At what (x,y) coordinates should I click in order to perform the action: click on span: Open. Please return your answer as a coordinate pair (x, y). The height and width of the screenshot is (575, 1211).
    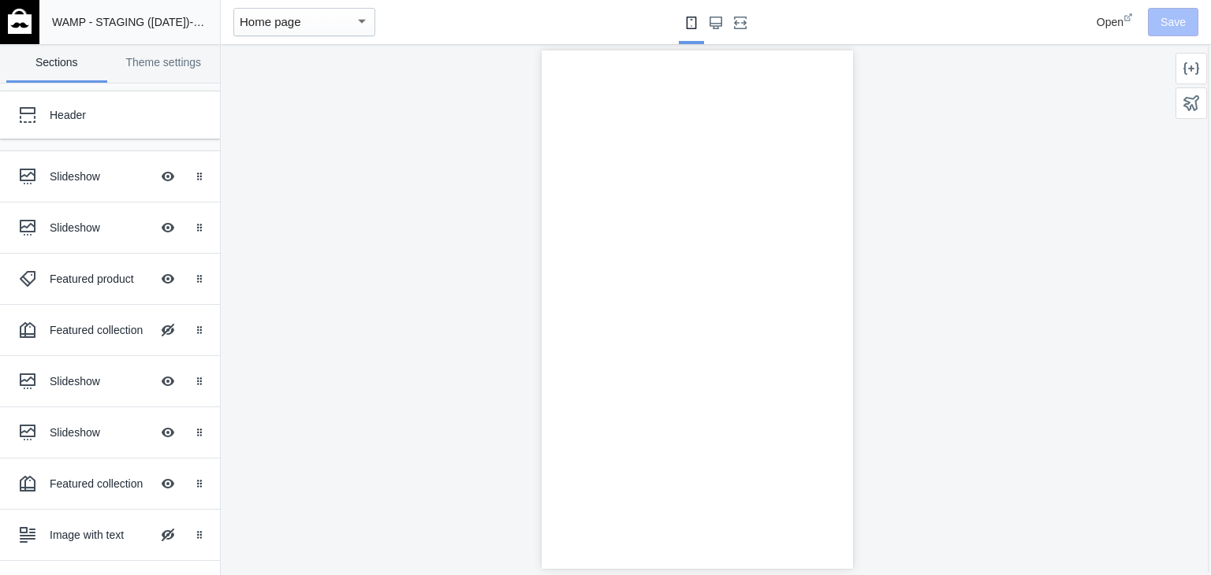
    Looking at the image, I should click on (1110, 22).